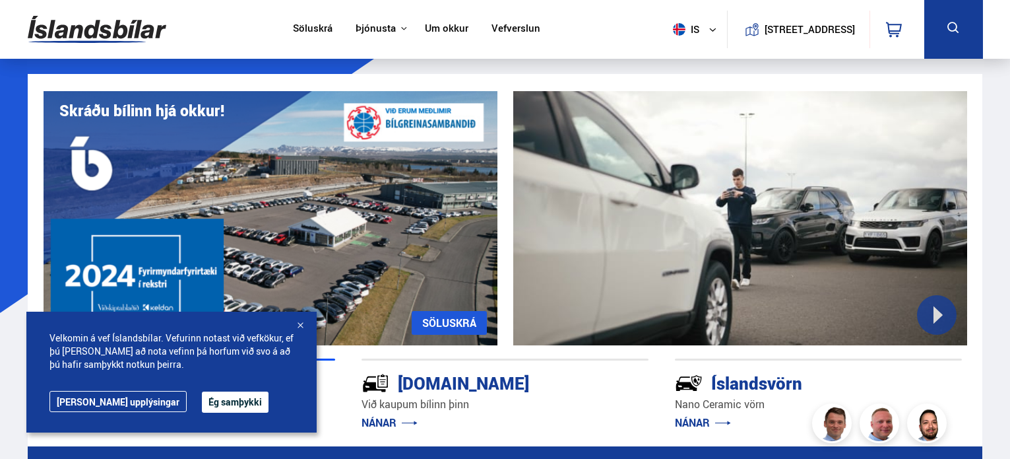 The width and height of the screenshot is (1010, 459). I want to click on img: svg+xml;base64,PHN2ZyB4bWxucz0iaHR0cDovL3d3dy53My5vcmcvMjAwMC9zdmciIHdpZHRoPSI1MTIiIGhlaWdodD0iNT..., so click(679, 29).